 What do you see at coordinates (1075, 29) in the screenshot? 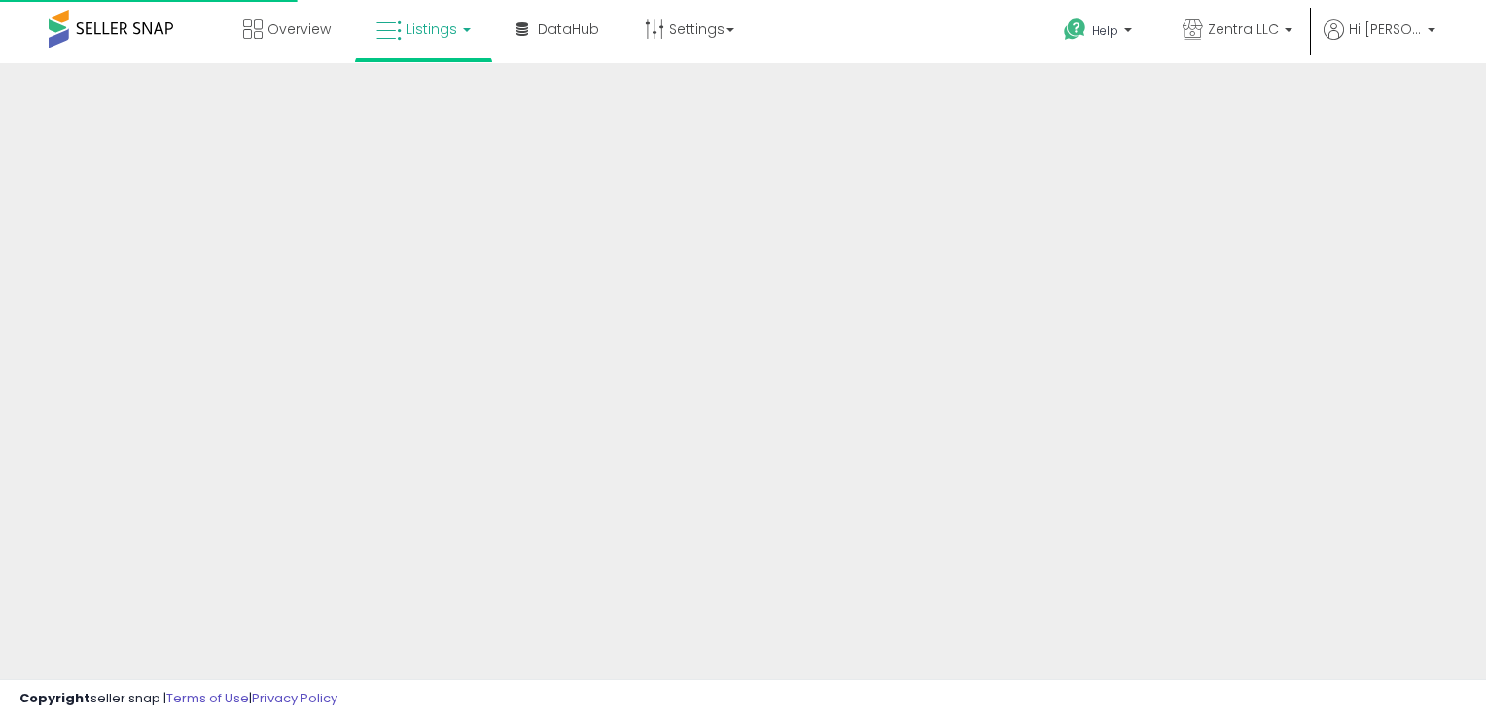
I see `i: Get Help` at bounding box center [1075, 29].